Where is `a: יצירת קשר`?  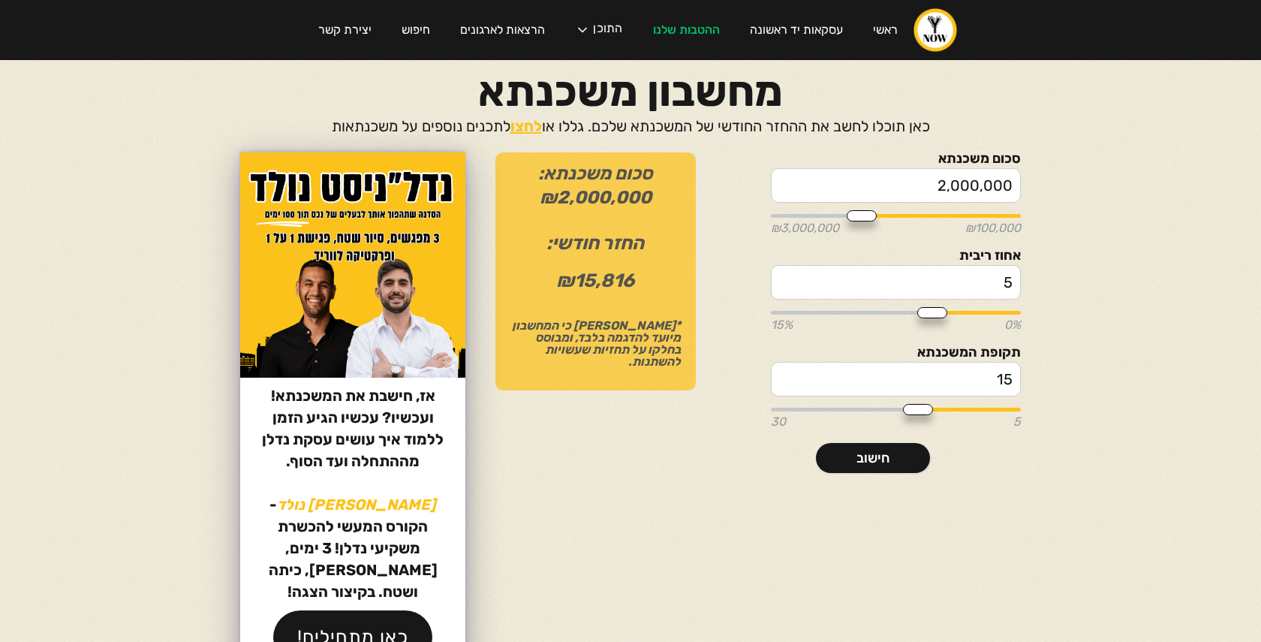
a: יצירת קשר is located at coordinates (345, 30).